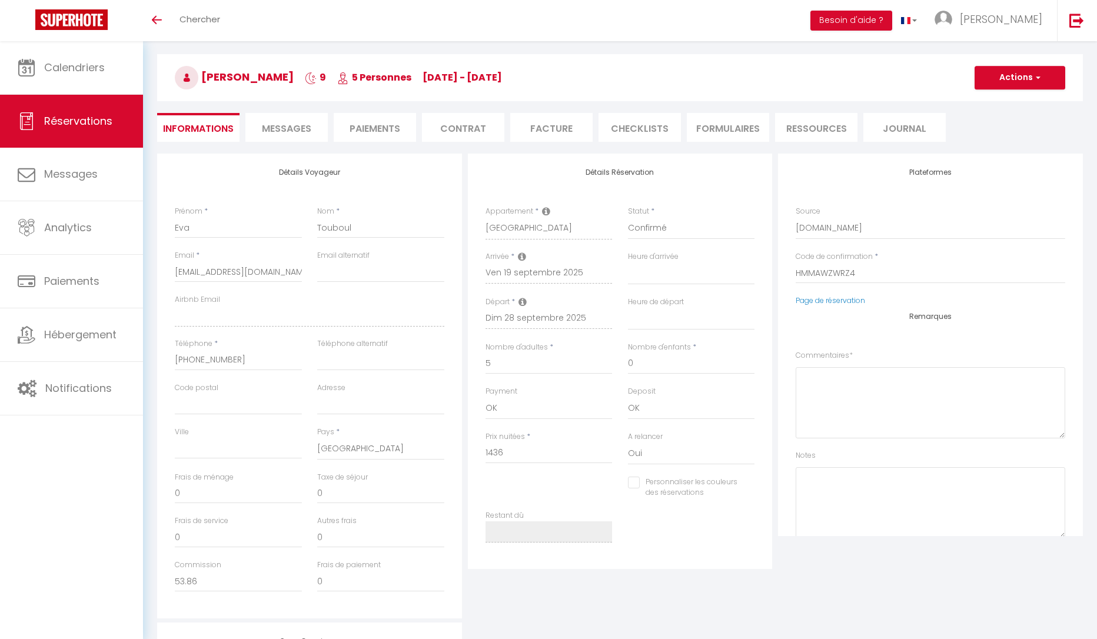 The width and height of the screenshot is (1097, 639). Describe the element at coordinates (71, 19) in the screenshot. I see `img: Super Booking` at that location.